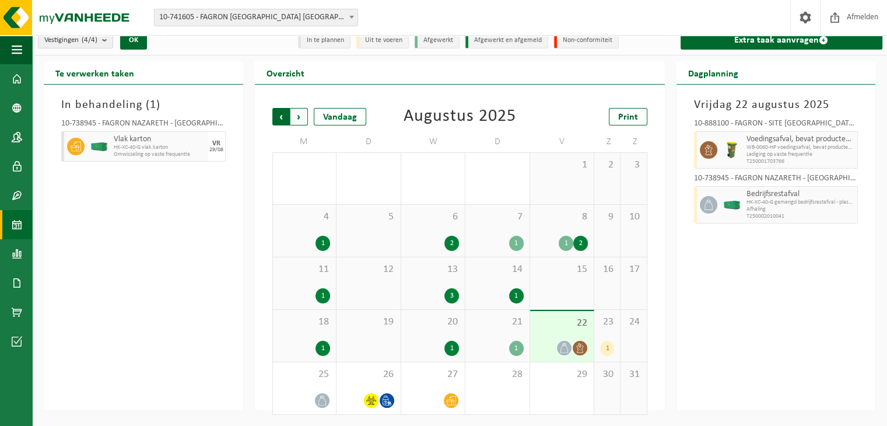  What do you see at coordinates (732, 150) in the screenshot?
I see `img: WB-0060-HPE-GN-50` at bounding box center [732, 150].